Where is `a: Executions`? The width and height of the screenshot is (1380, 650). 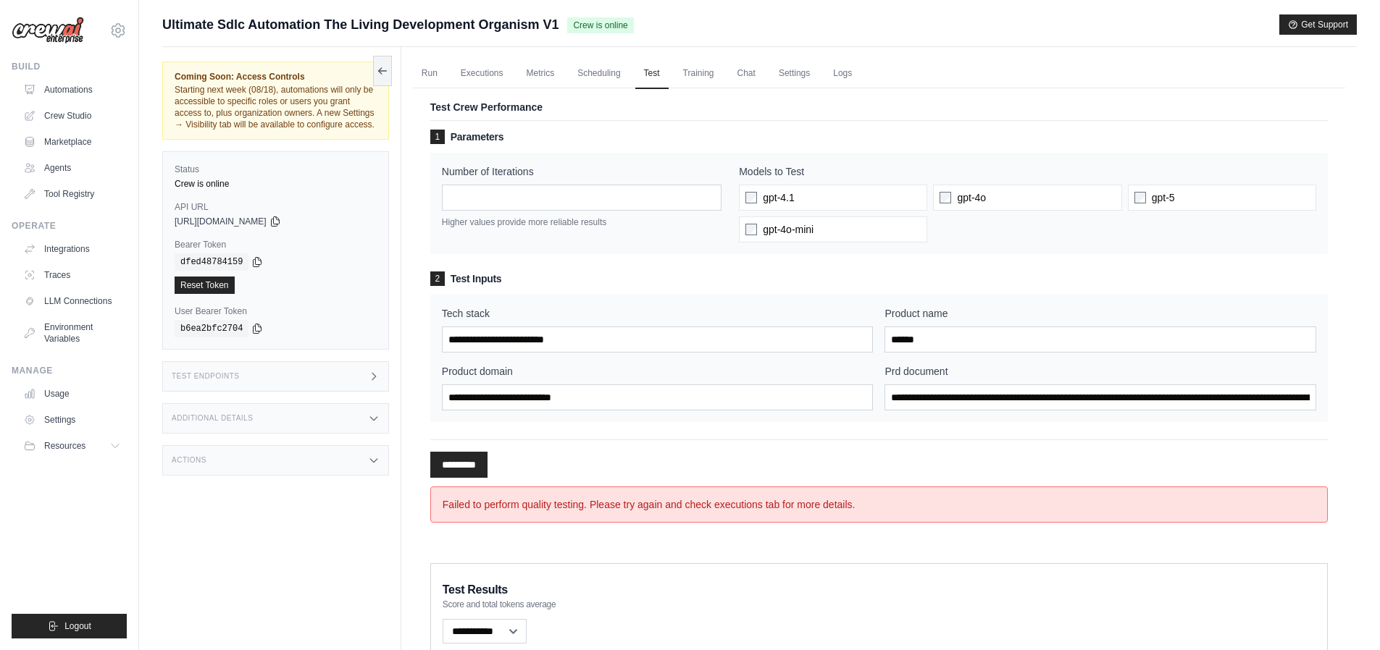 a: Executions is located at coordinates (482, 74).